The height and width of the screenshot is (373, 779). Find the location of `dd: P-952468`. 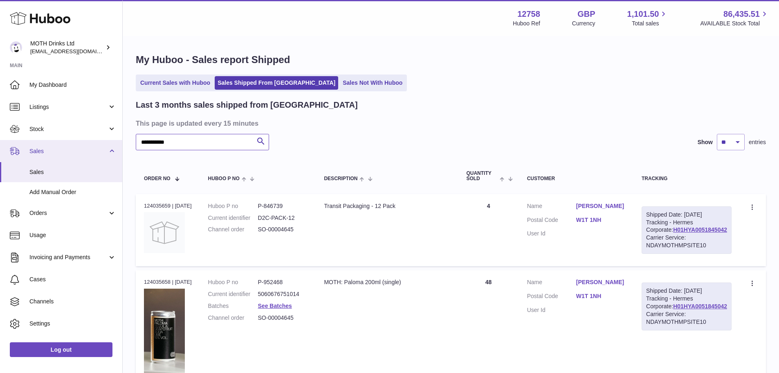

dd: P-952468 is located at coordinates (283, 282).